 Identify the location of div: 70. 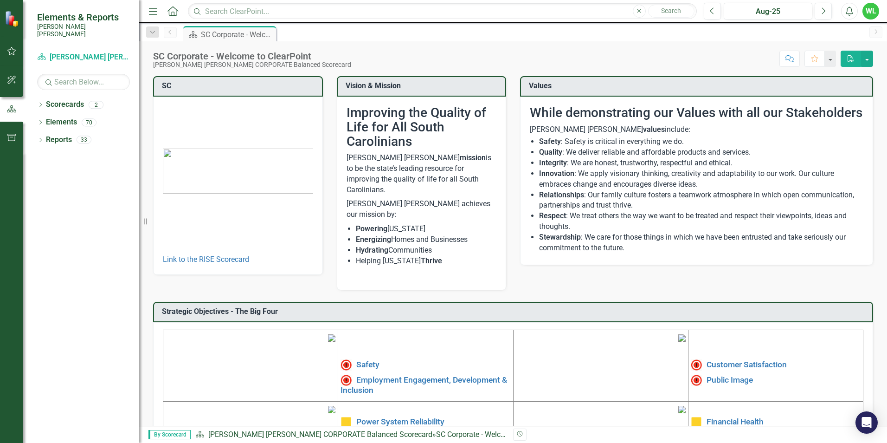
(89, 122).